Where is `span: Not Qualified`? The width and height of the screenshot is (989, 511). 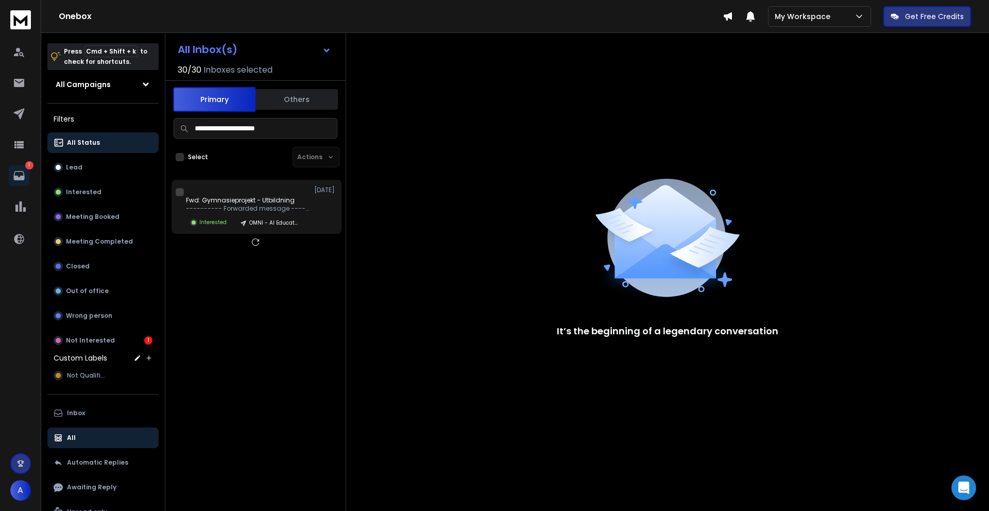
span: Not Qualified is located at coordinates (88, 375).